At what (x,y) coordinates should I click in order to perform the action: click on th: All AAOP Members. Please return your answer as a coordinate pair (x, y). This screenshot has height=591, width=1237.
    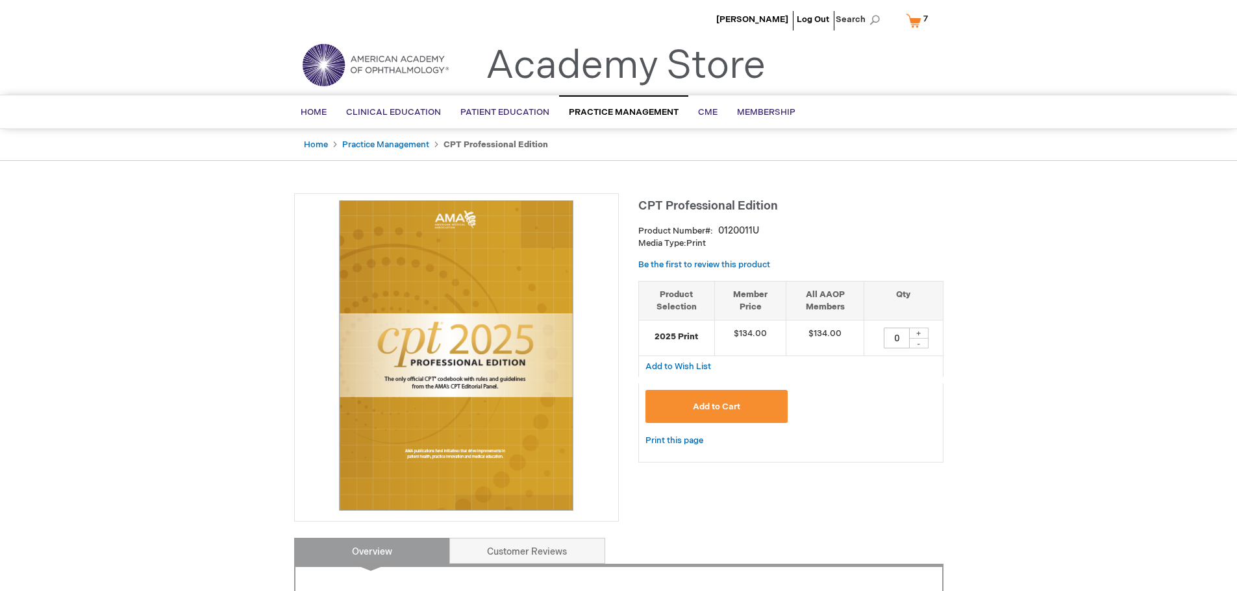
    Looking at the image, I should click on (825, 301).